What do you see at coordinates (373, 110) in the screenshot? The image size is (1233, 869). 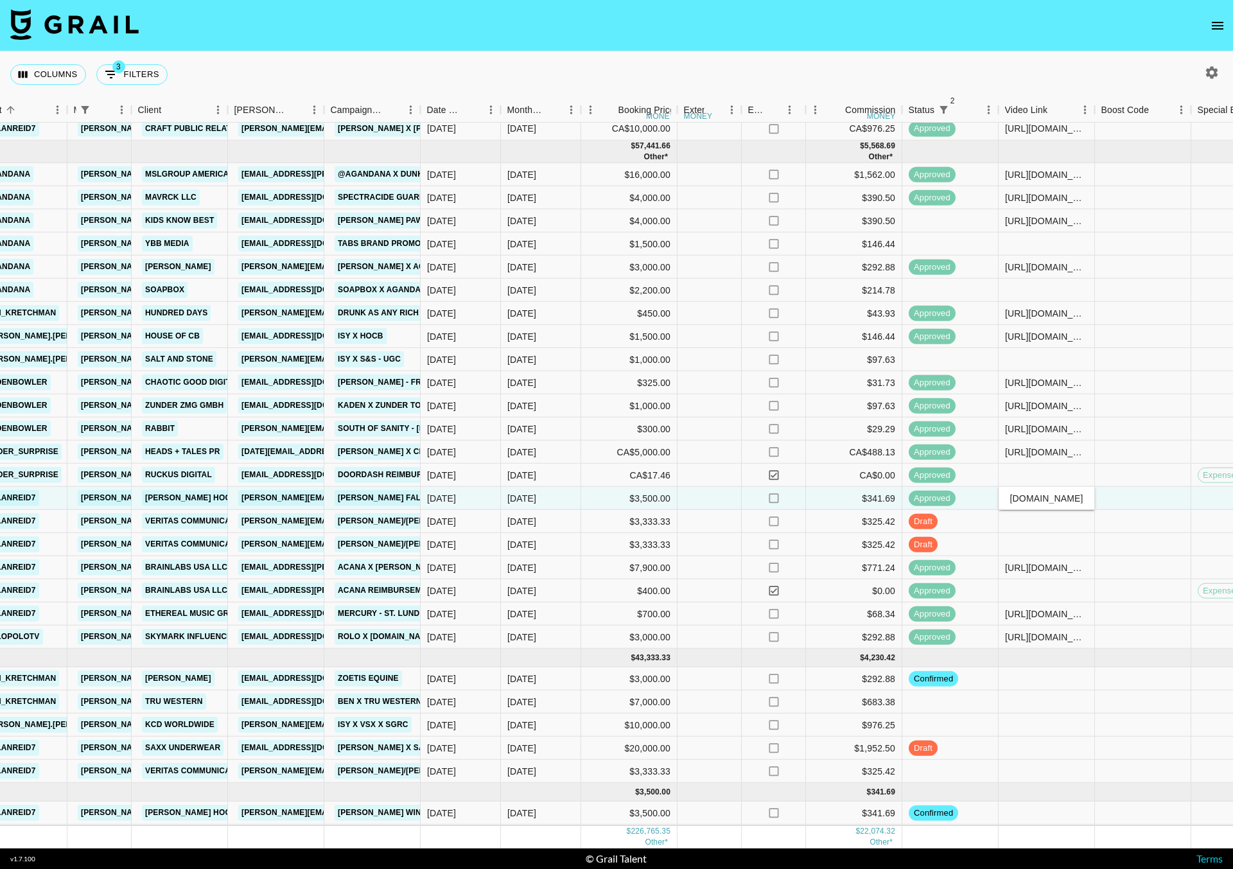 I see `div: Campaign (Type)` at bounding box center [373, 110].